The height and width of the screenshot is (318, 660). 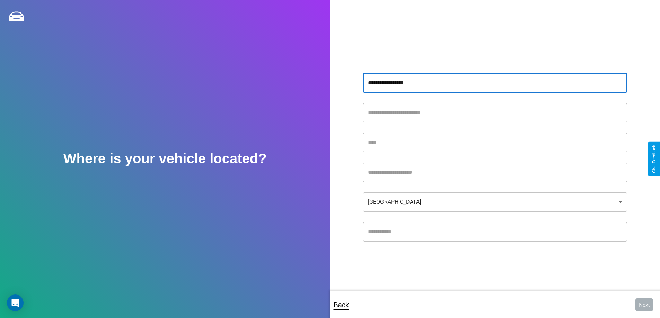 What do you see at coordinates (644, 305) in the screenshot?
I see `button: Next` at bounding box center [644, 305].